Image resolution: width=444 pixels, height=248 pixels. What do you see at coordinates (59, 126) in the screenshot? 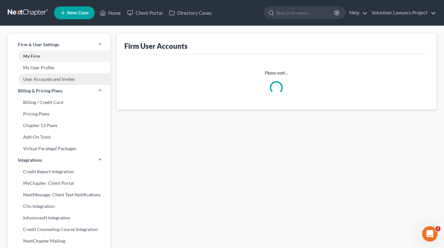
I see `a: Chapter 13 Plans` at bounding box center [59, 126].